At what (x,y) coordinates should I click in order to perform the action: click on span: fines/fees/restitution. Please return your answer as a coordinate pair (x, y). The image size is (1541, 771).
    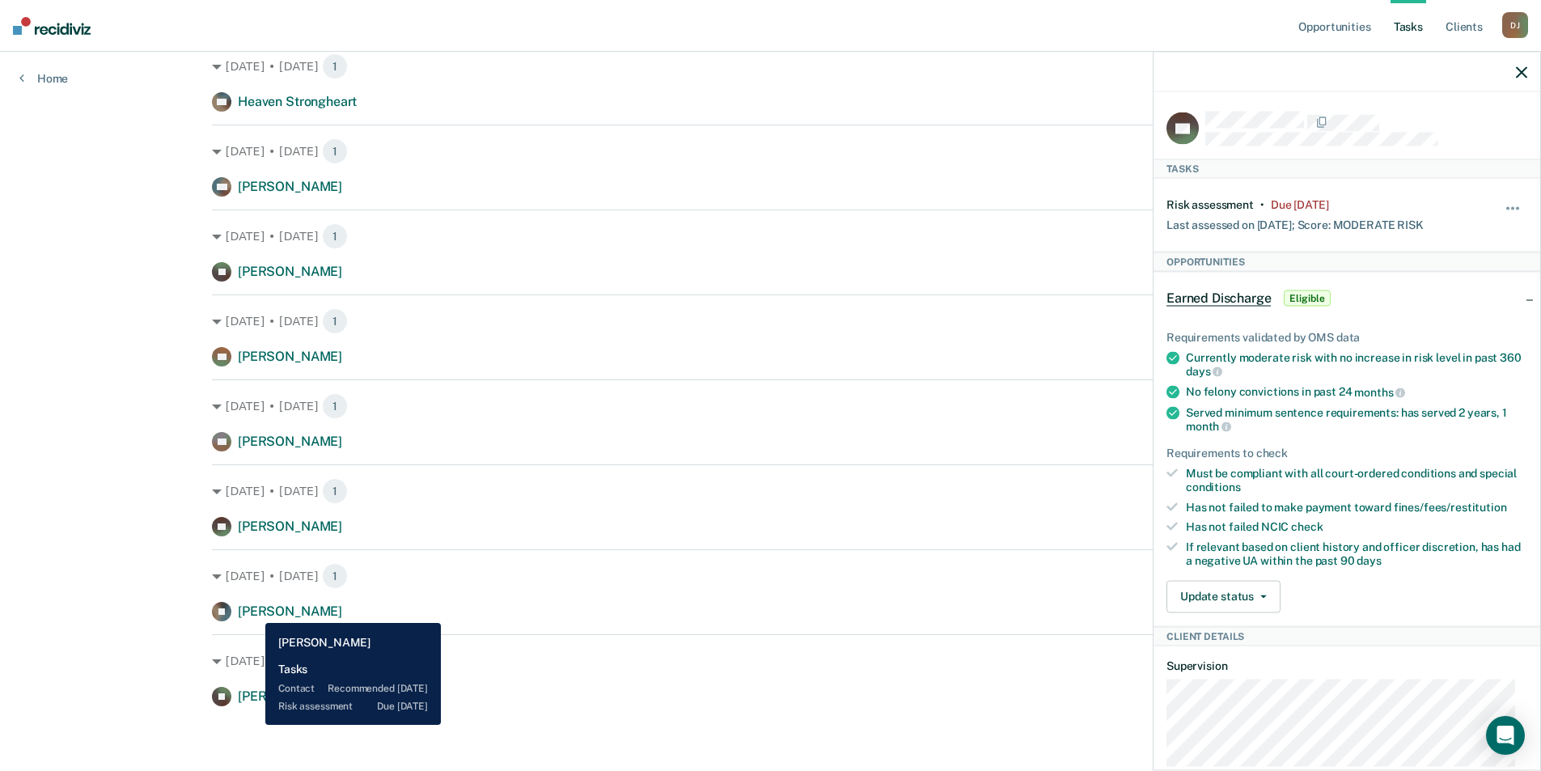
    Looking at the image, I should click on (1450, 506).